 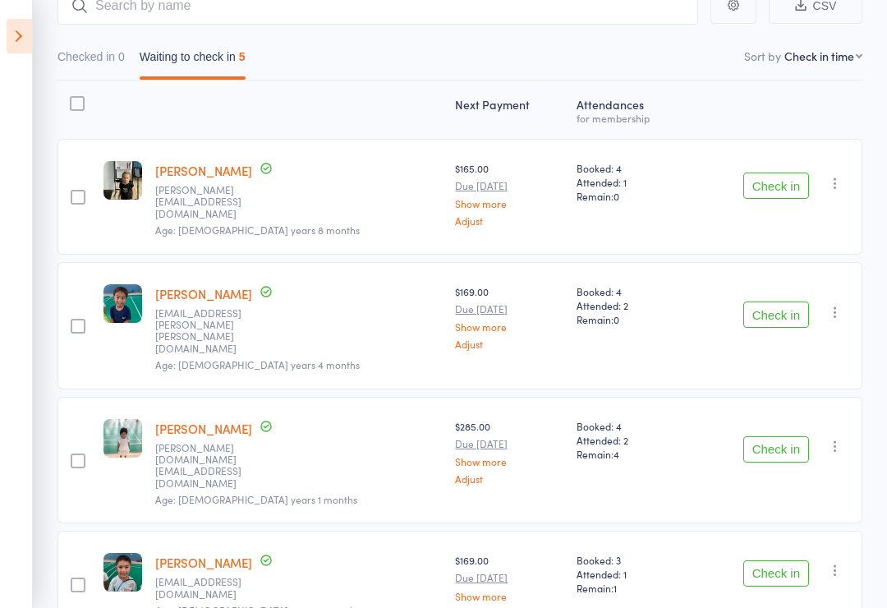 What do you see at coordinates (509, 451) in the screenshot?
I see `div: $285.00` at bounding box center [509, 451].